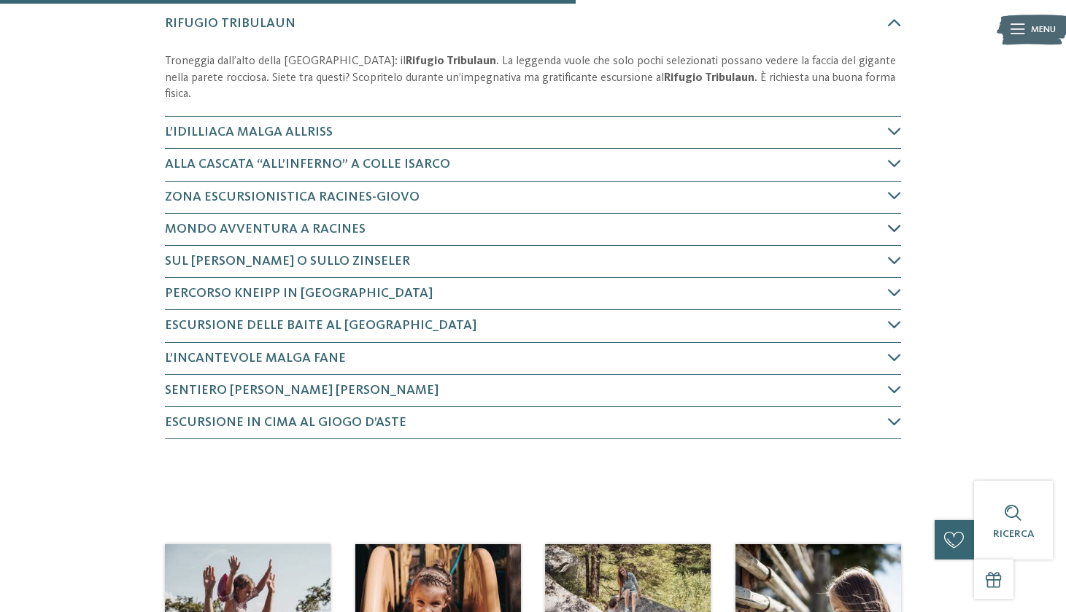 The height and width of the screenshot is (612, 1066). What do you see at coordinates (249, 132) in the screenshot?
I see `span: L’idilliaca Malga Allriss` at bounding box center [249, 132].